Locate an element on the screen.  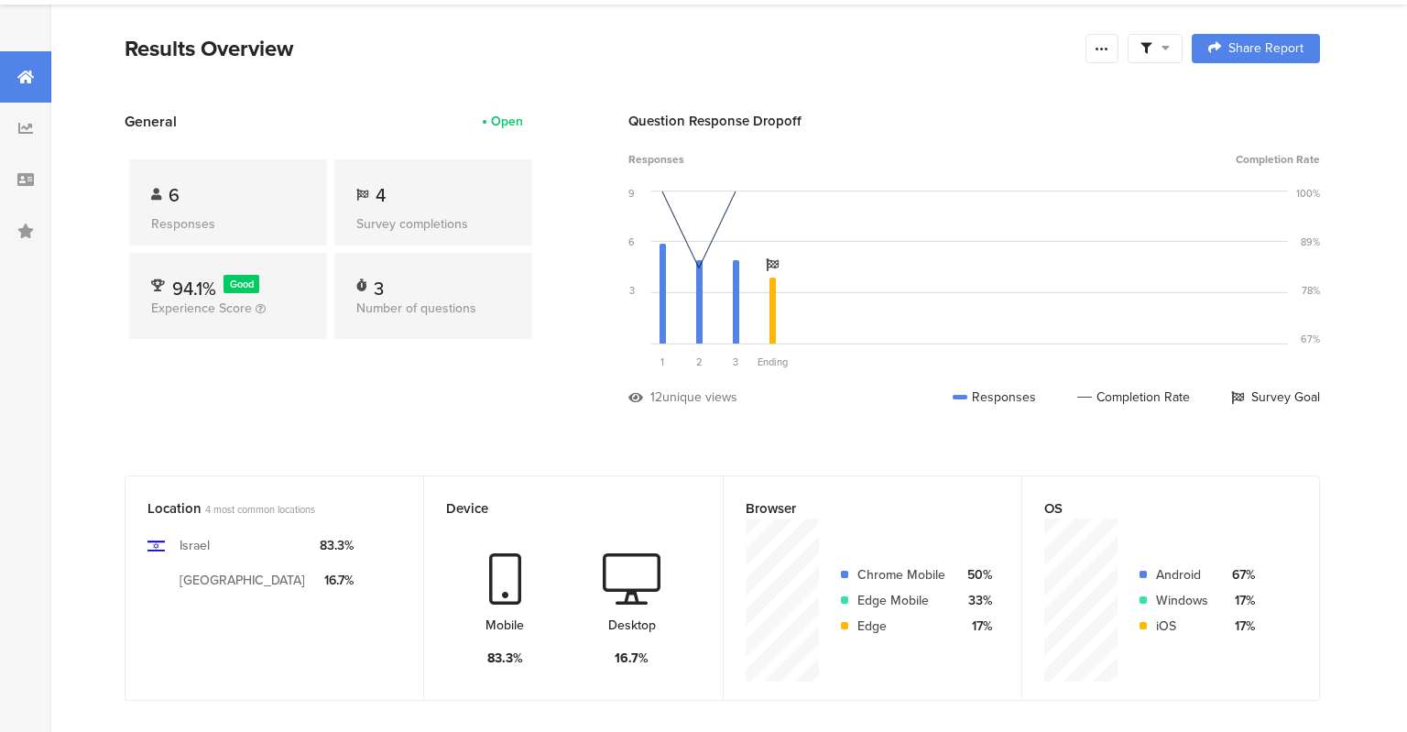
div: Mobile is located at coordinates (505, 625).